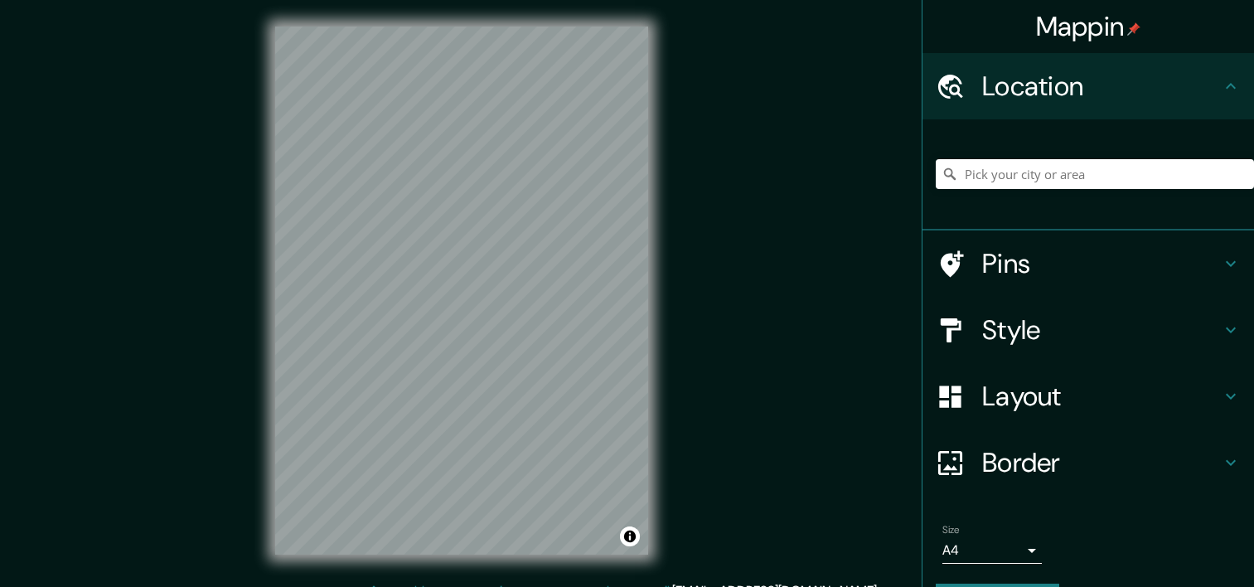  I want to click on div: A4, so click(992, 551).